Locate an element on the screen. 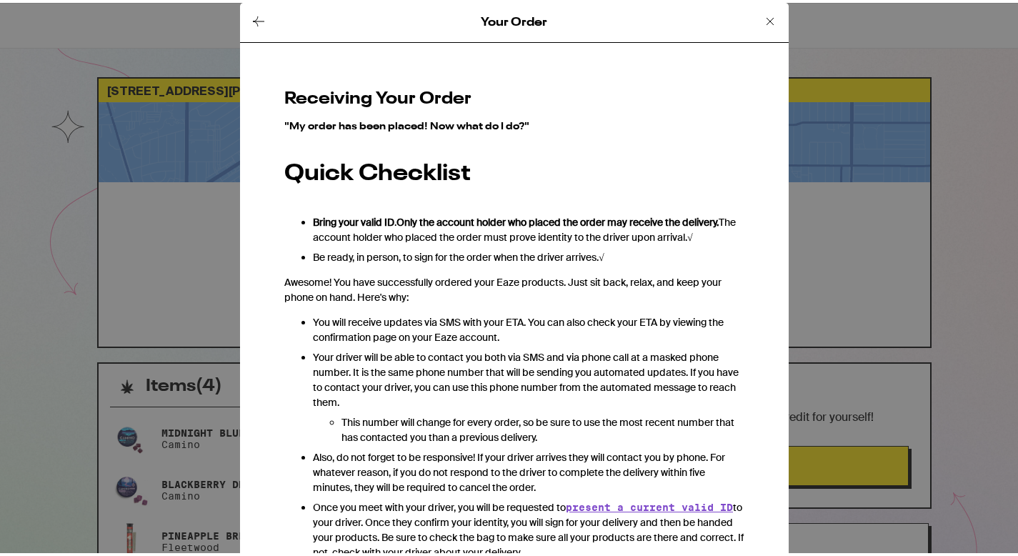 Image resolution: width=1018 pixels, height=556 pixels. a: present a current valid ID is located at coordinates (649, 504).